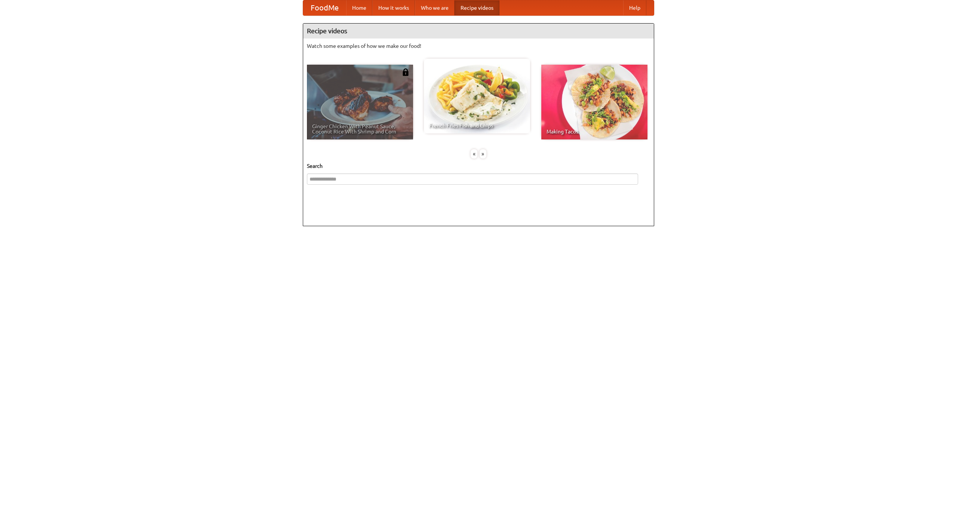 This screenshot has width=957, height=529. Describe the element at coordinates (478, 31) in the screenshot. I see `h4: Recipe videos` at that location.